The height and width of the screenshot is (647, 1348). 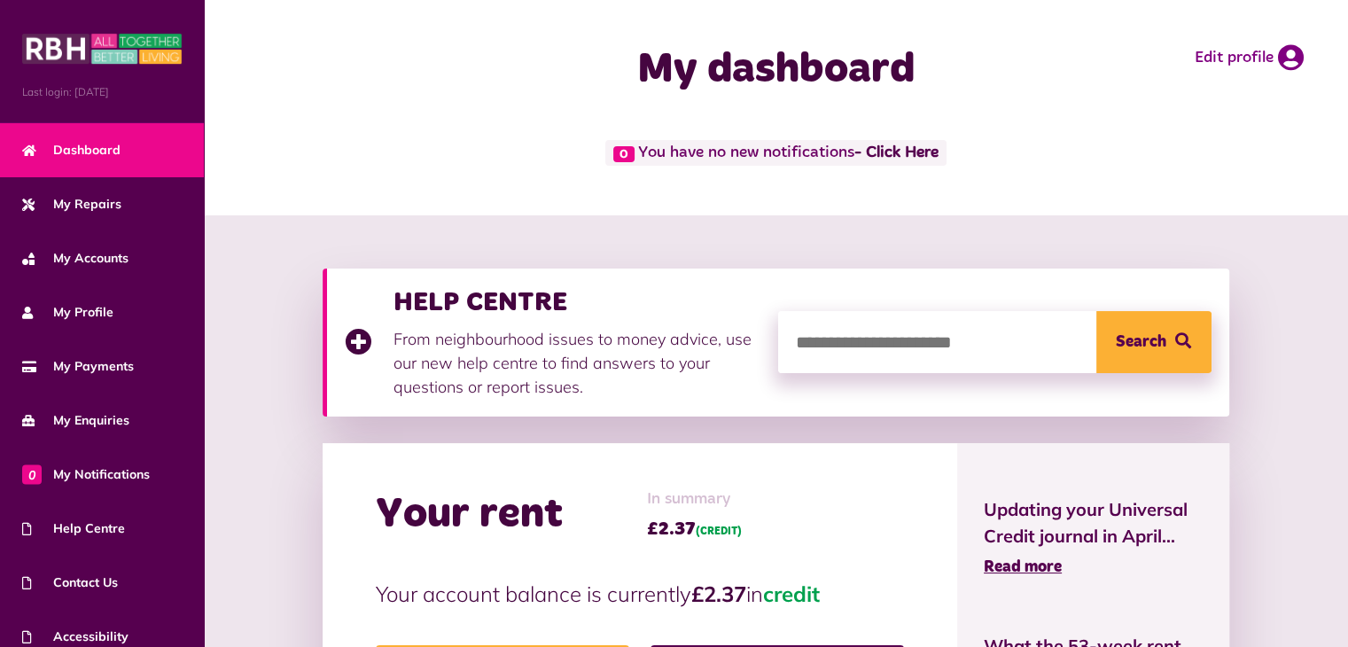 What do you see at coordinates (1249, 58) in the screenshot?
I see `a: Edit profile` at bounding box center [1249, 58].